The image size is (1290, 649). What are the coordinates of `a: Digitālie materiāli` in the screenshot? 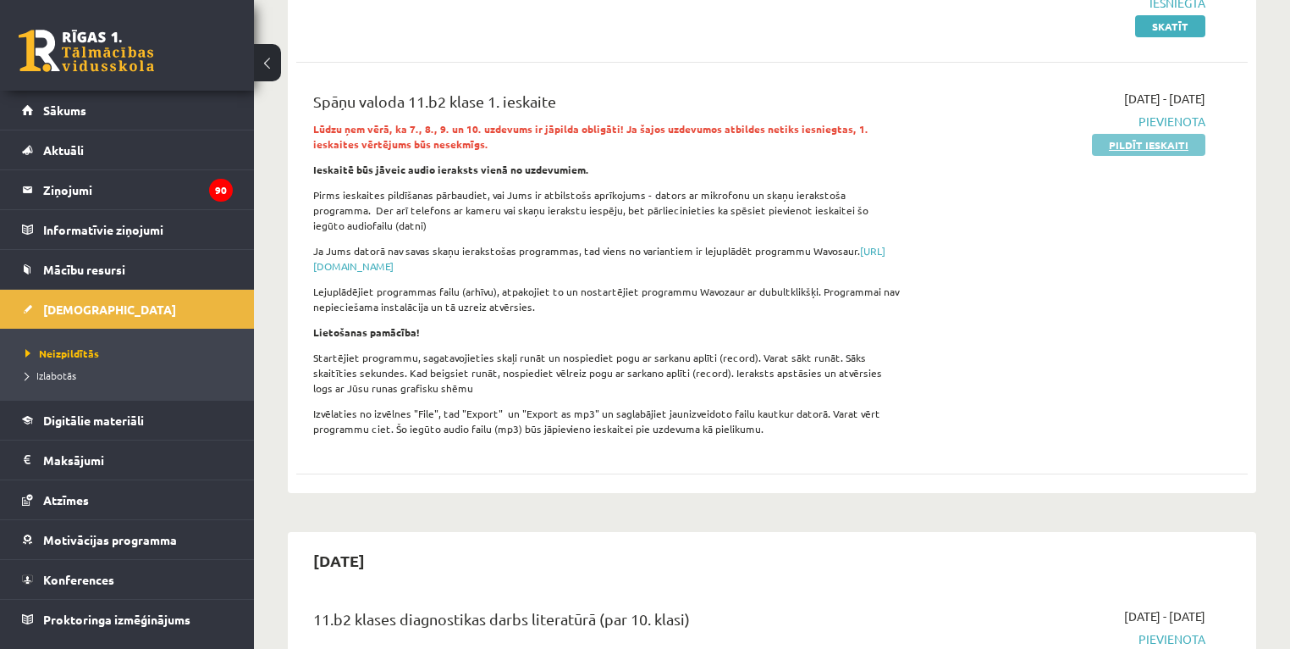 It's located at (127, 420).